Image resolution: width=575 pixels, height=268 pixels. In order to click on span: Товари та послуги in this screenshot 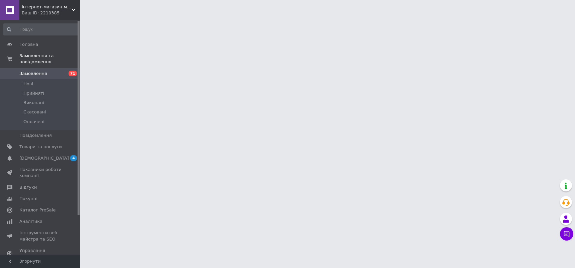, I will do `click(40, 147)`.